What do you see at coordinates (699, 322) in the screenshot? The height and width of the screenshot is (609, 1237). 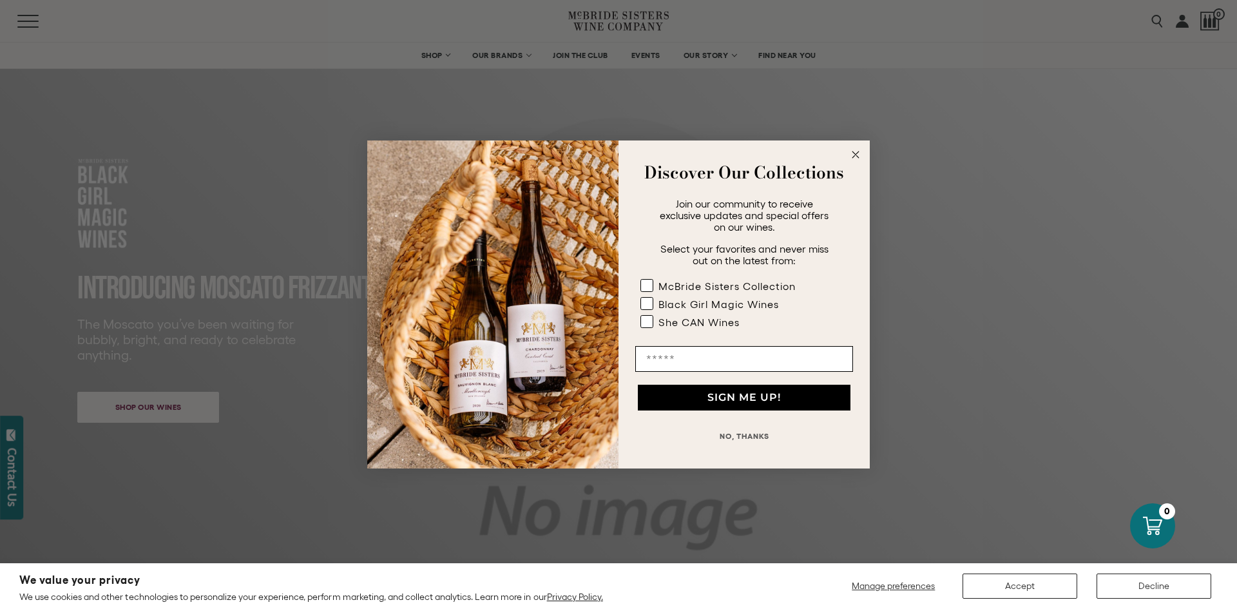 I see `div: She CAN Wines` at bounding box center [699, 322].